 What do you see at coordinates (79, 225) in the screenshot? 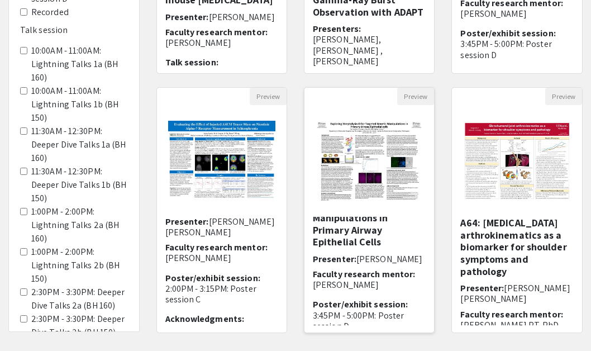
I see `label: 1:00PM - 2:00PM: Lightning Talks 2a (BH 160)` at bounding box center [79, 225].